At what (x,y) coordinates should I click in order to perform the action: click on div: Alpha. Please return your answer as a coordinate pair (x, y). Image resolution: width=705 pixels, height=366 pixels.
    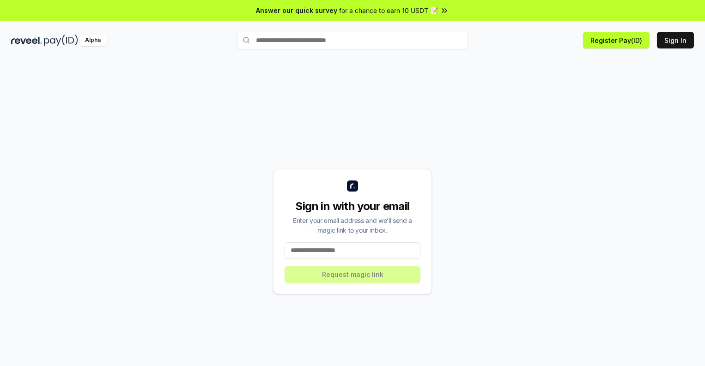
    Looking at the image, I should click on (93, 40).